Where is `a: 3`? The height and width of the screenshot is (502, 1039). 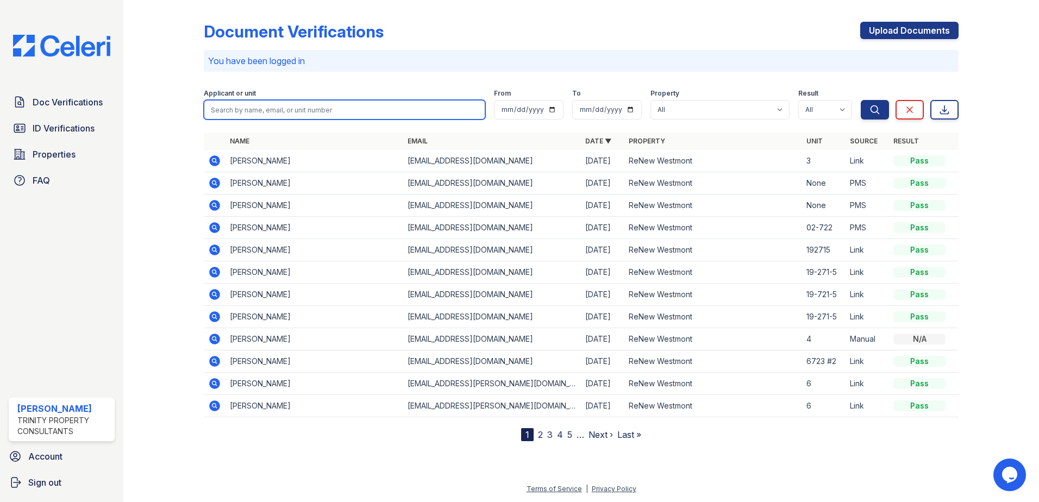 a: 3 is located at coordinates (550, 435).